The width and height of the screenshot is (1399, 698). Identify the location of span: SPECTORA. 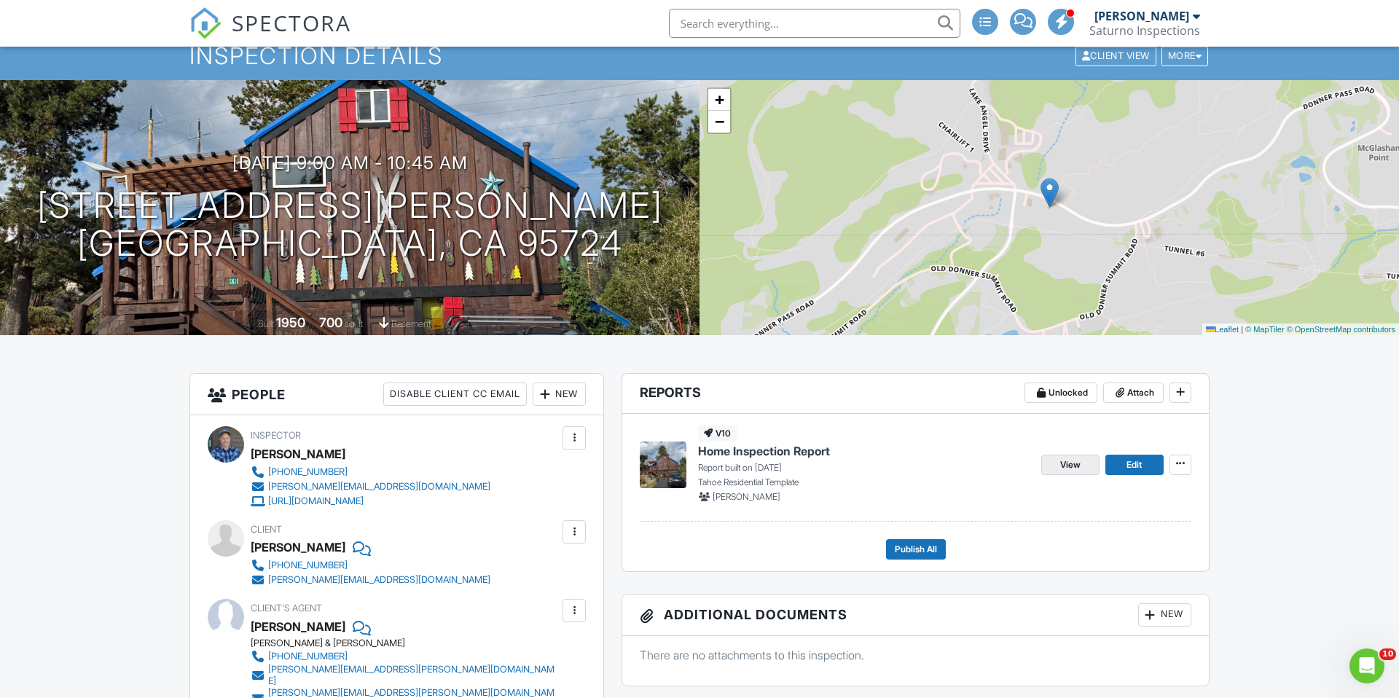
(291, 23).